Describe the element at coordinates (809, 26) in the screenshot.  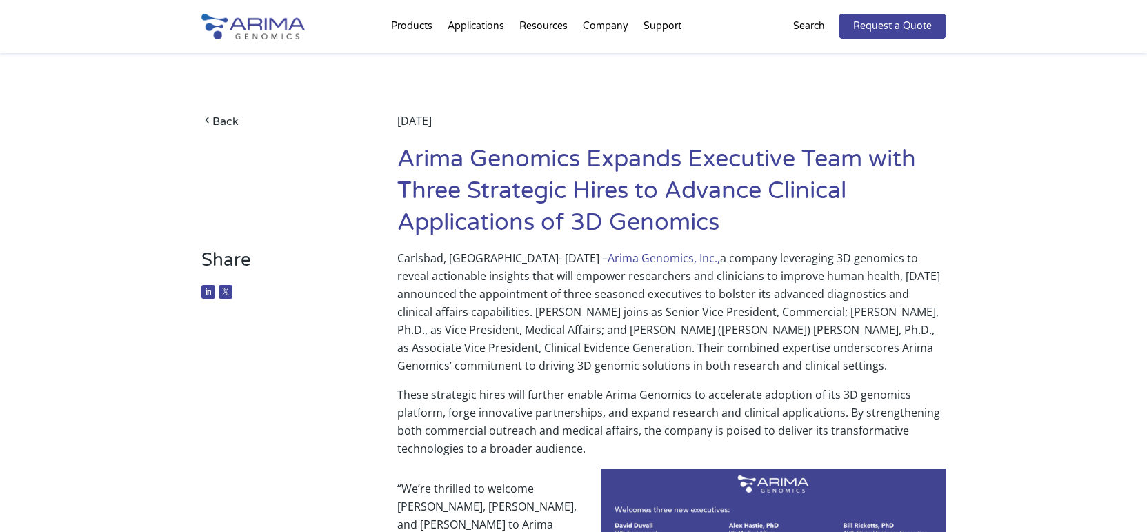
I see `p: Search` at that location.